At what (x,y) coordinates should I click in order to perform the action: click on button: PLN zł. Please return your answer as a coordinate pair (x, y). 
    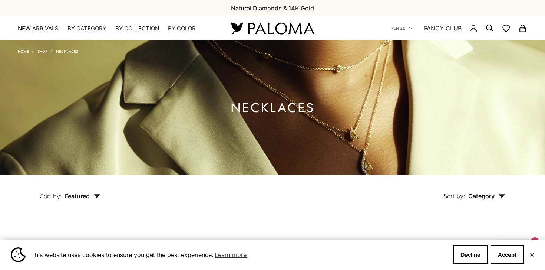
    Looking at the image, I should click on (402, 28).